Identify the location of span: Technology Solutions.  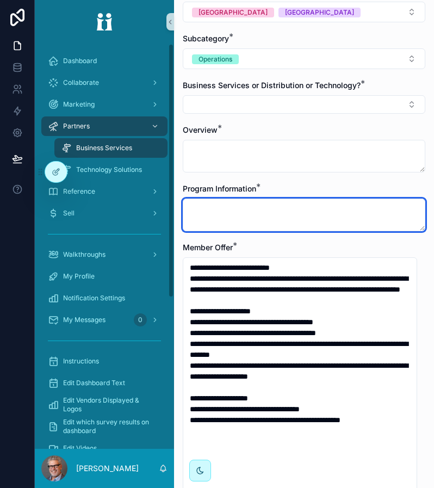
(109, 170).